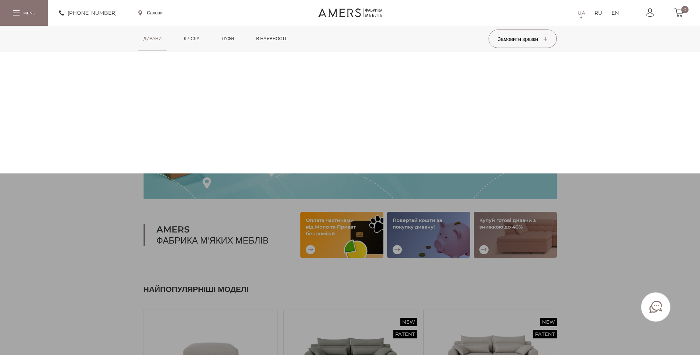 This screenshot has height=355, width=700. What do you see at coordinates (598, 13) in the screenshot?
I see `a: RU` at bounding box center [598, 13].